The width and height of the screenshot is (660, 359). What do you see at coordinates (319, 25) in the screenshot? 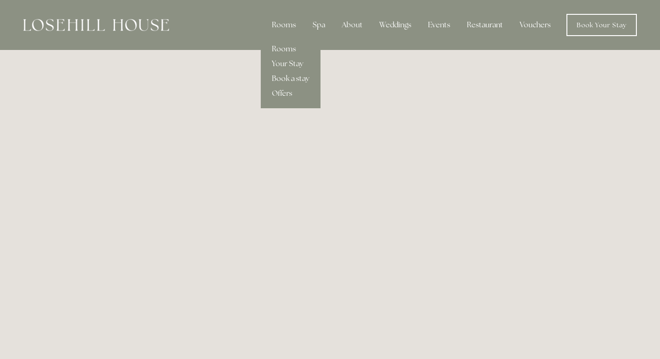
I see `div: Spa` at bounding box center [319, 25].